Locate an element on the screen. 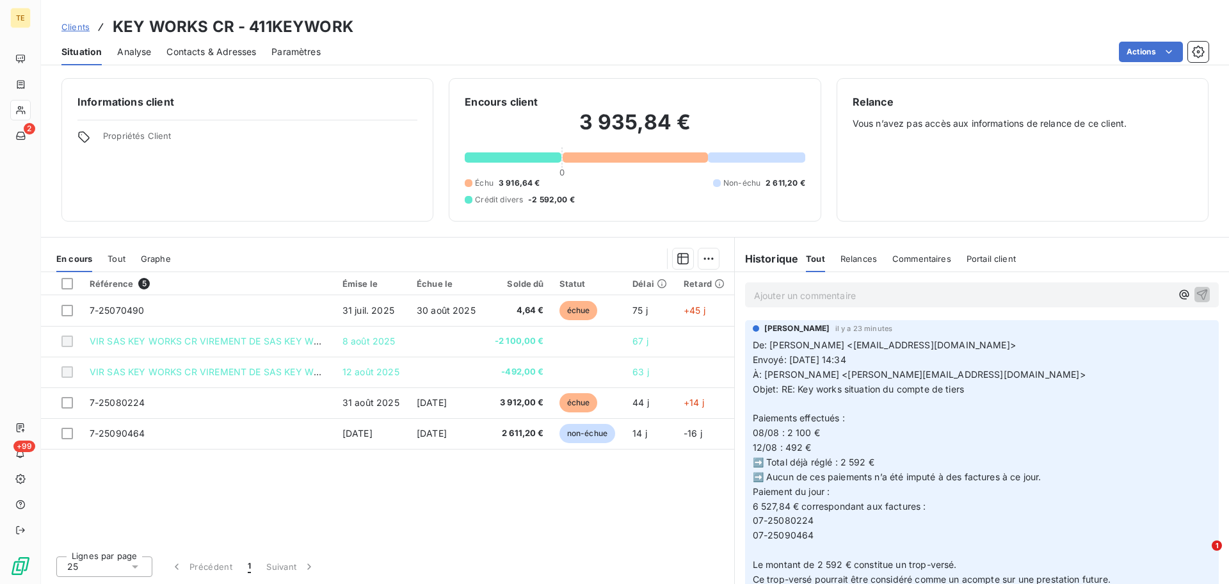  span: Le montant de 2 592 € constitue un trop-versé. is located at coordinates (854, 564).